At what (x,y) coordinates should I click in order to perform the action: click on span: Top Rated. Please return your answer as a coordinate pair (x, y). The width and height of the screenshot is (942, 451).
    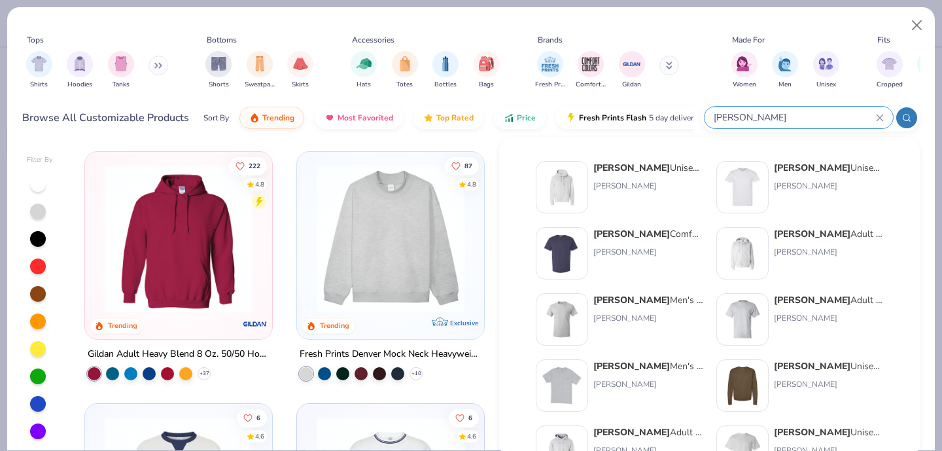
    Looking at the image, I should click on (455, 118).